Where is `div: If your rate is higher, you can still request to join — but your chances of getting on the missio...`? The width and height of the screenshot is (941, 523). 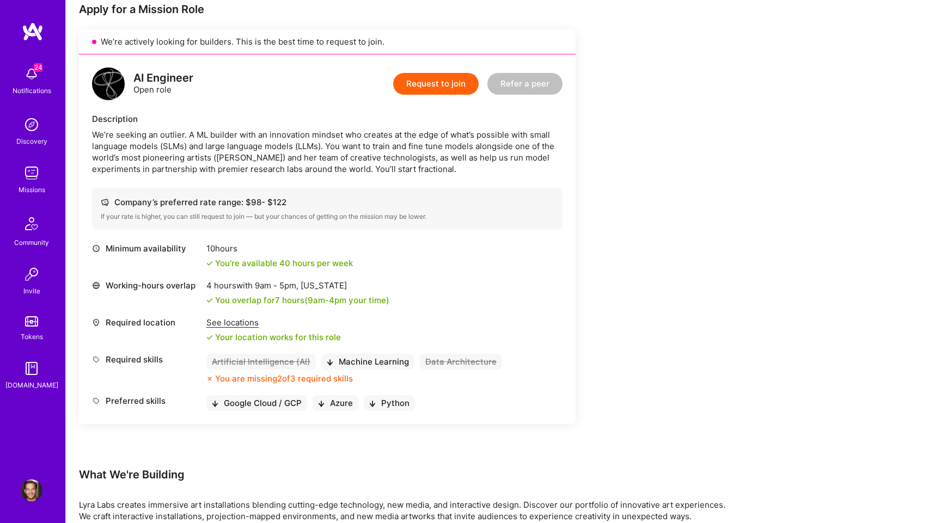 div: If your rate is higher, you can still request to join — but your chances of getting on the missio... is located at coordinates (327, 217).